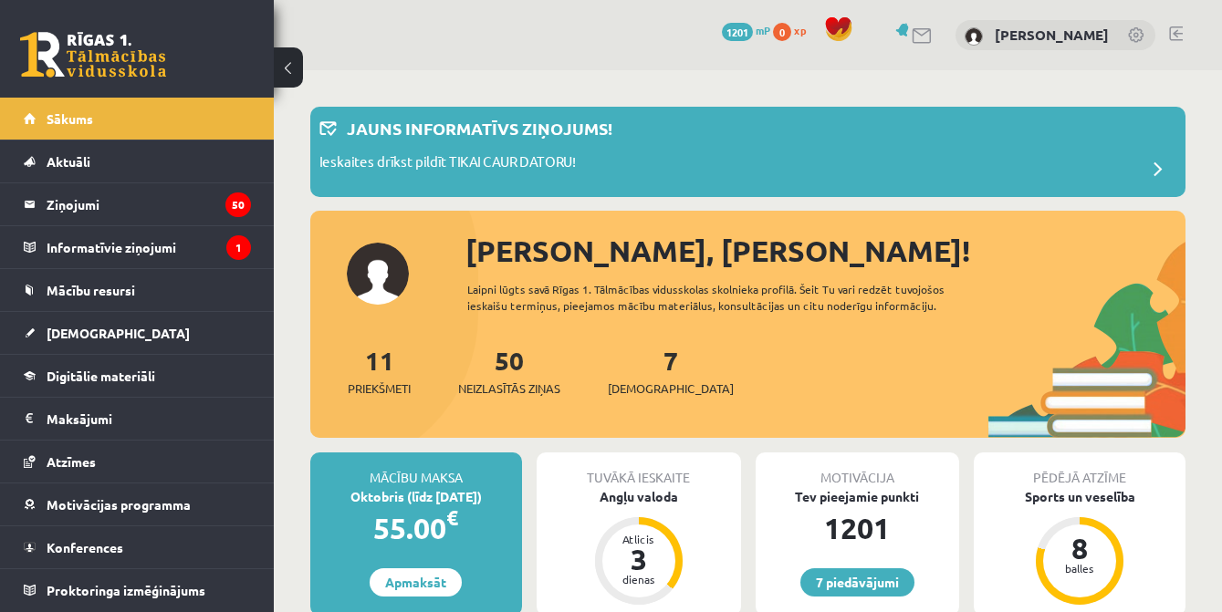 The height and width of the screenshot is (612, 1222). I want to click on span: Motivācijas programma, so click(119, 505).